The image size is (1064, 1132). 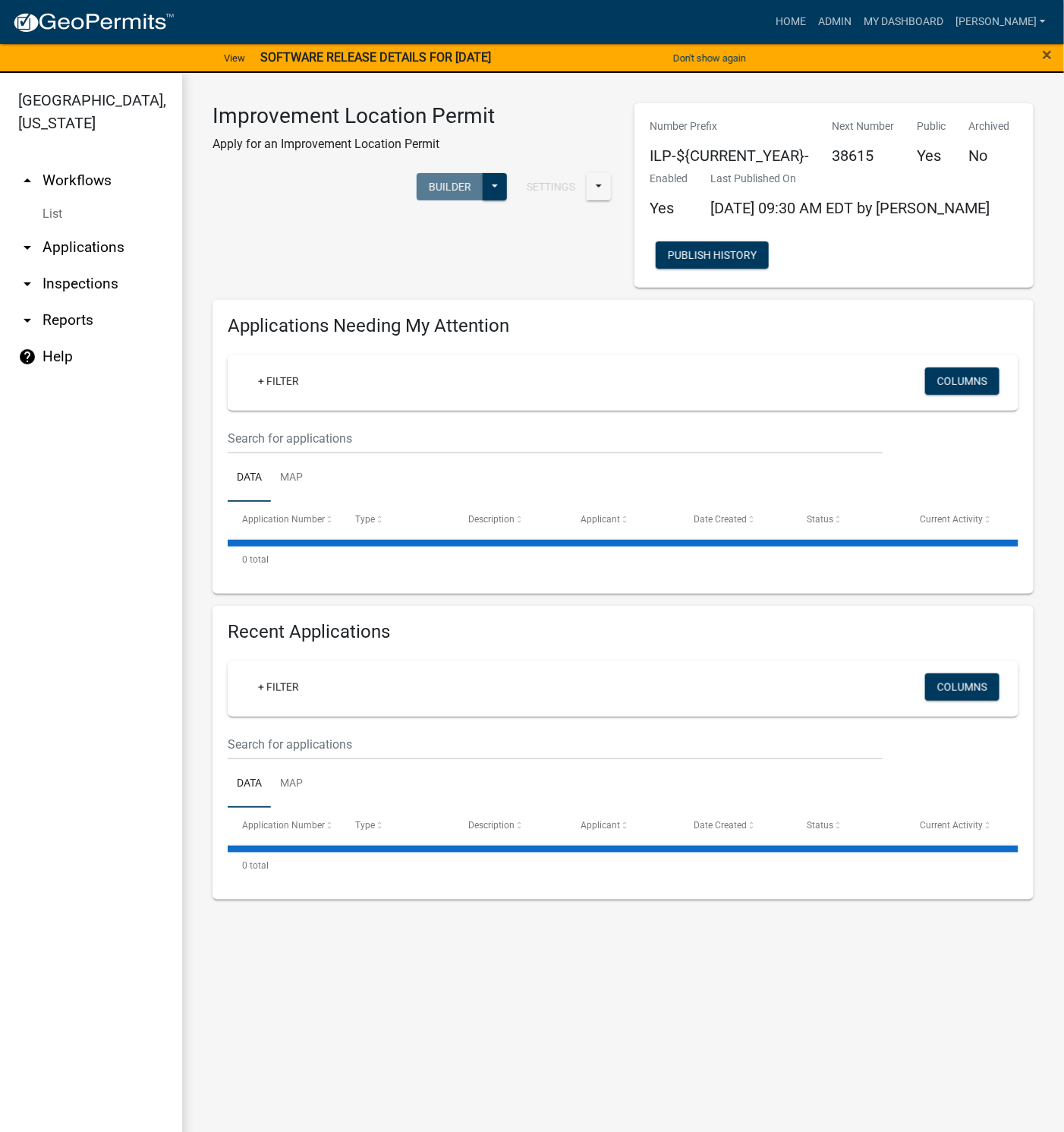 What do you see at coordinates (27, 181) in the screenshot?
I see `i: arrow_drop_up` at bounding box center [27, 181].